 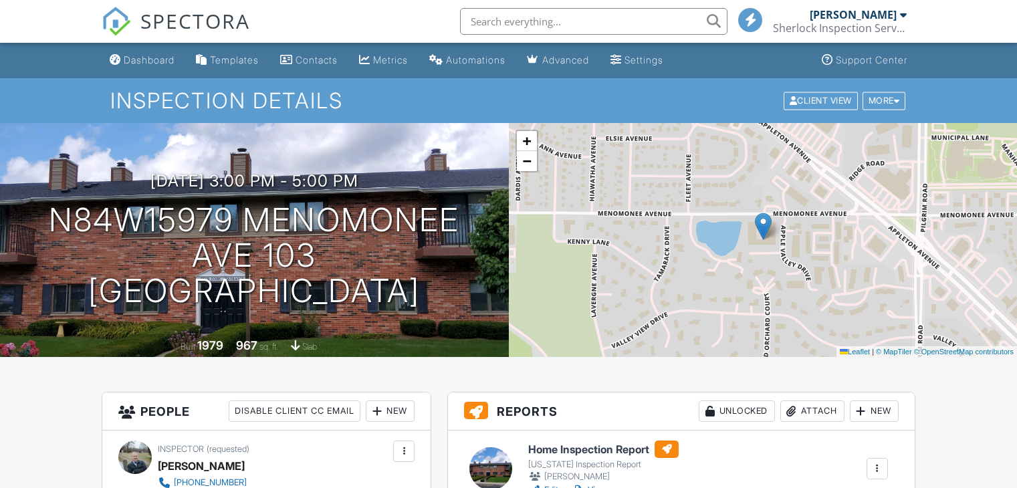 What do you see at coordinates (181, 449) in the screenshot?
I see `span: Inspector` at bounding box center [181, 449].